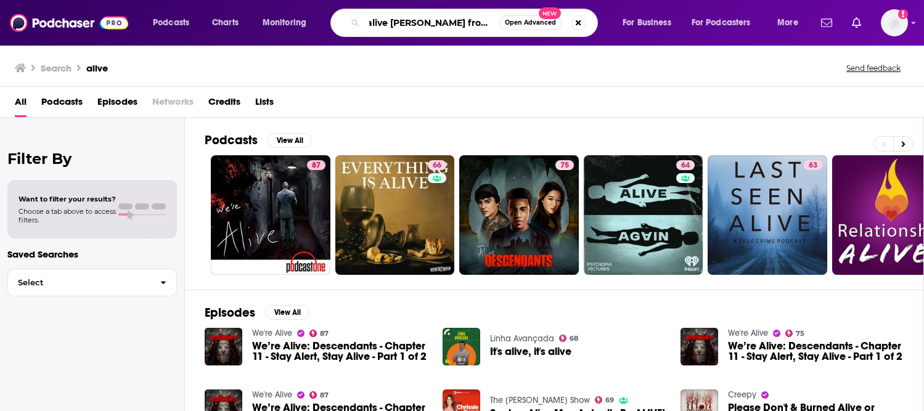 This screenshot has height=411, width=924. Describe the element at coordinates (92, 158) in the screenshot. I see `h2: Filter By` at that location.